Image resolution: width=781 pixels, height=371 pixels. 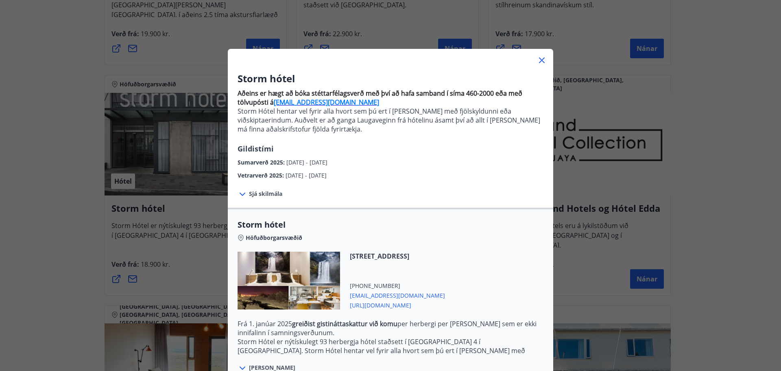 What do you see at coordinates (345, 324) in the screenshot?
I see `strong: greiðist gistináttaskattur við komu` at bounding box center [345, 324].